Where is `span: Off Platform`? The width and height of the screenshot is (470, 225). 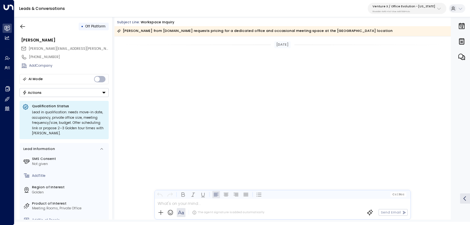
span: Off Platform is located at coordinates (95, 26).